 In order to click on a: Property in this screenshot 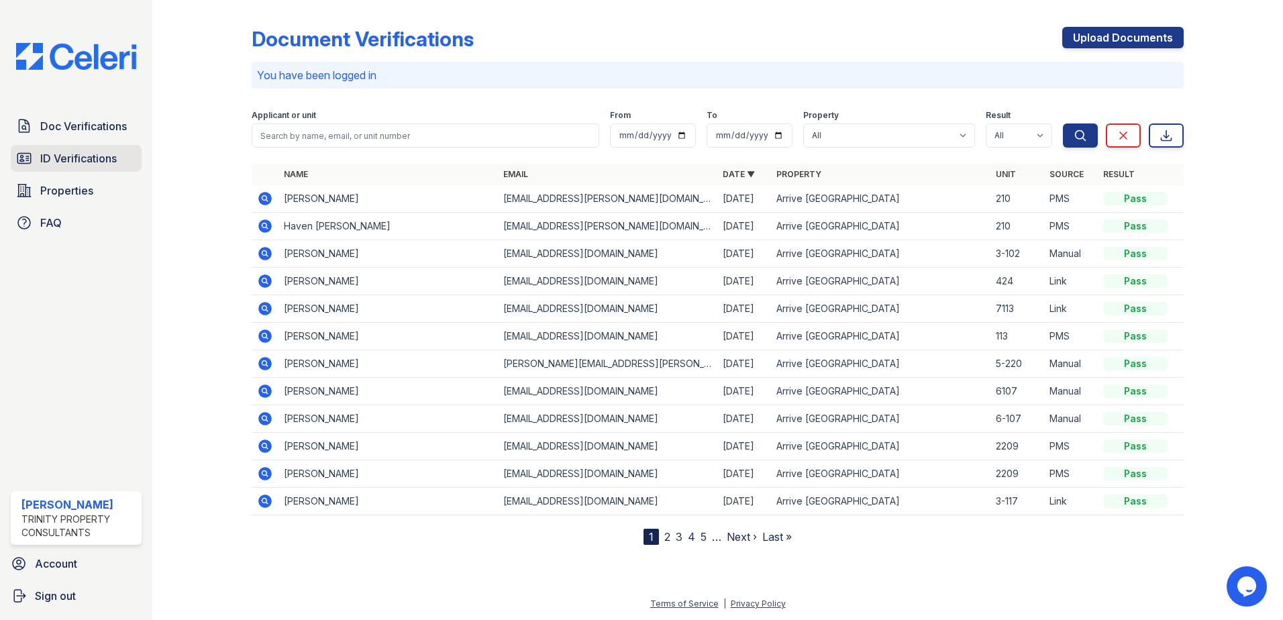, I will do `click(798, 174)`.